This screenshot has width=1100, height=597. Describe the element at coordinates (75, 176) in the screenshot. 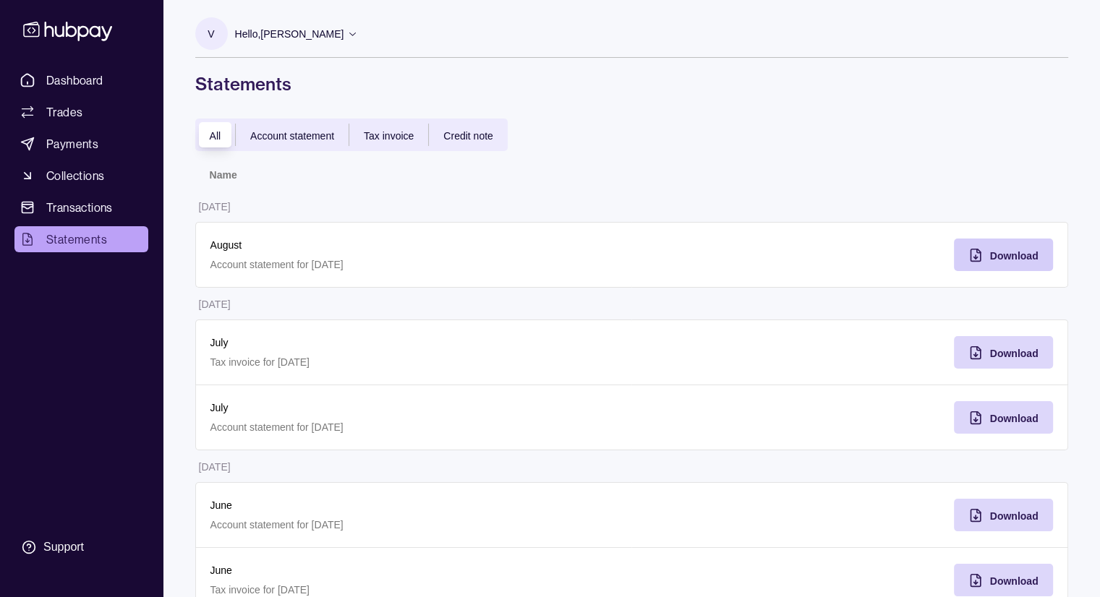

I see `span: Collections` at that location.